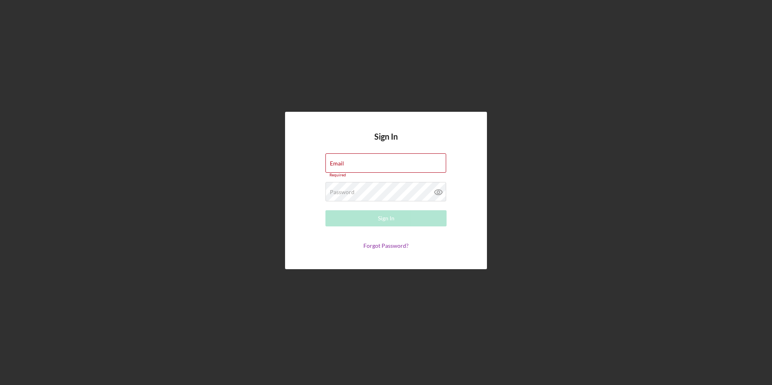 This screenshot has width=772, height=385. Describe the element at coordinates (386, 175) in the screenshot. I see `div: Required` at that location.